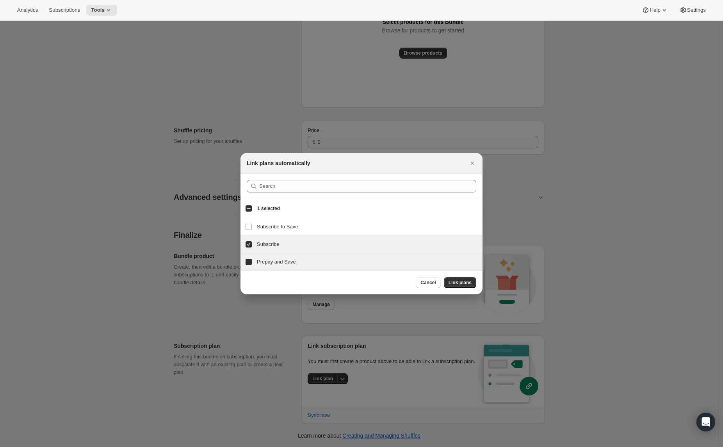  Describe the element at coordinates (102, 10) in the screenshot. I see `button: Tools` at that location.